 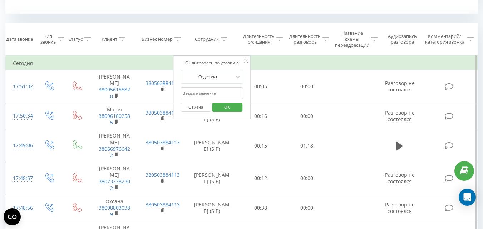 What do you see at coordinates (260, 146) in the screenshot?
I see `td: 00:15` at bounding box center [260, 146].